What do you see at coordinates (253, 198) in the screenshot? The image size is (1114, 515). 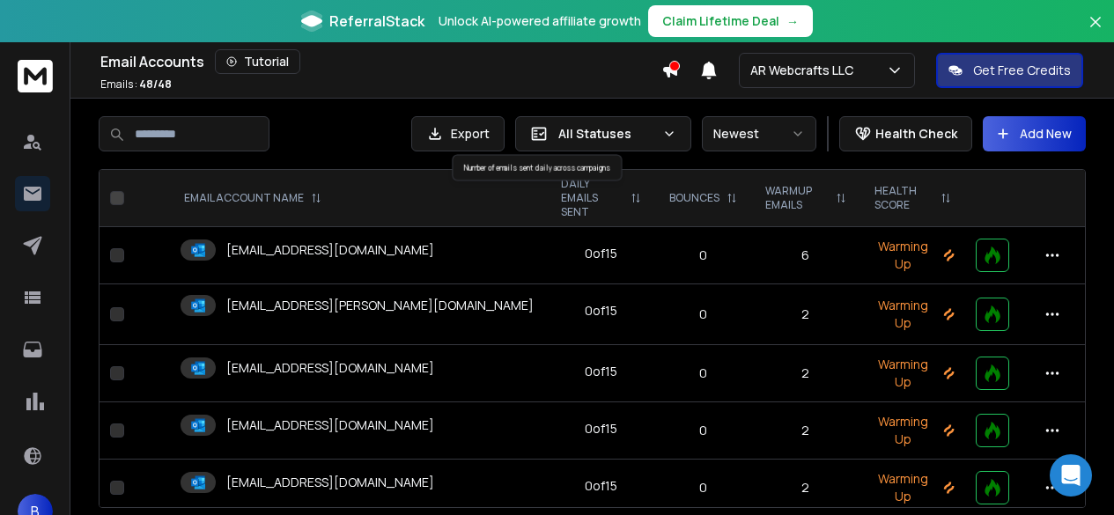 I see `div: EMAIL ACCOUNT NAME` at bounding box center [253, 198].